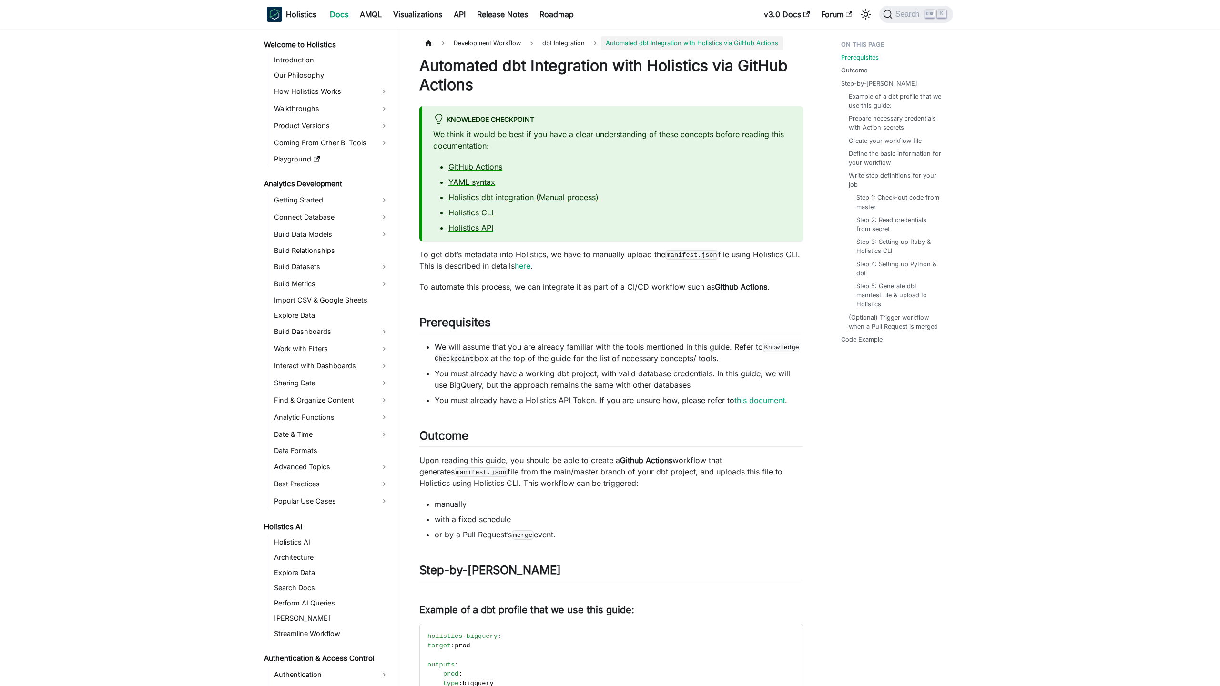  Describe the element at coordinates (898, 246) in the screenshot. I see `a: Step 3: Setting up Ruby & Holistics CLI` at that location.